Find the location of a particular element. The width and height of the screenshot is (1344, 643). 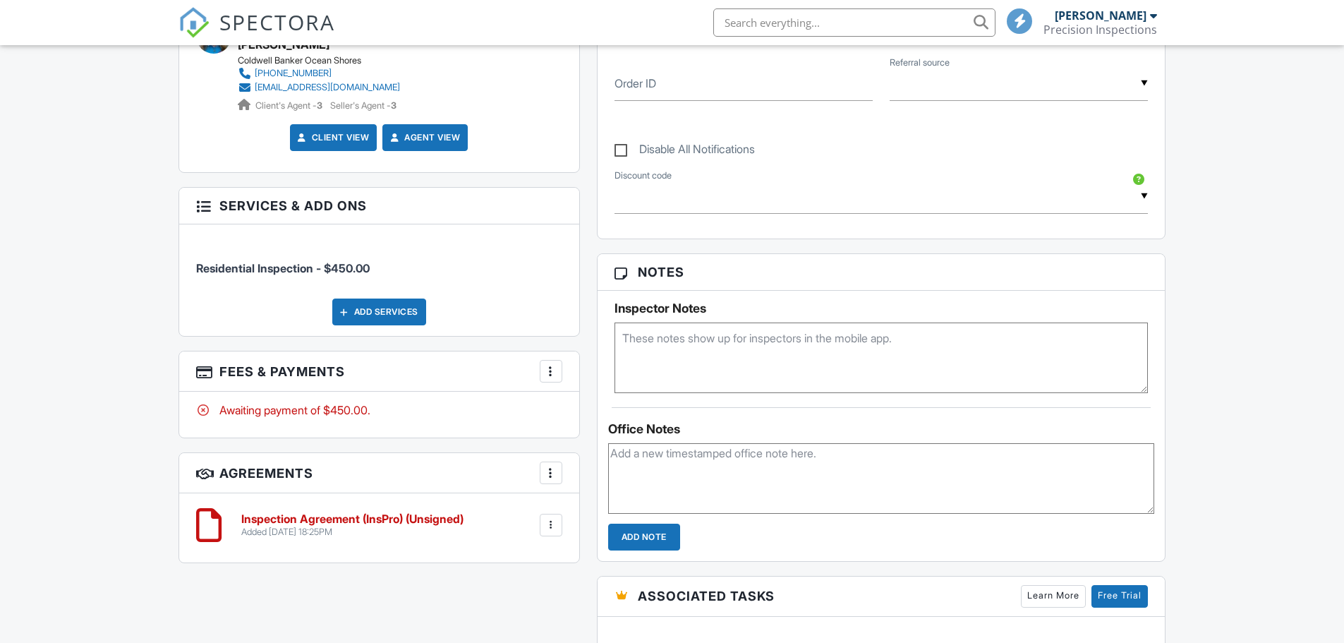

h3: Notes is located at coordinates (881, 272).